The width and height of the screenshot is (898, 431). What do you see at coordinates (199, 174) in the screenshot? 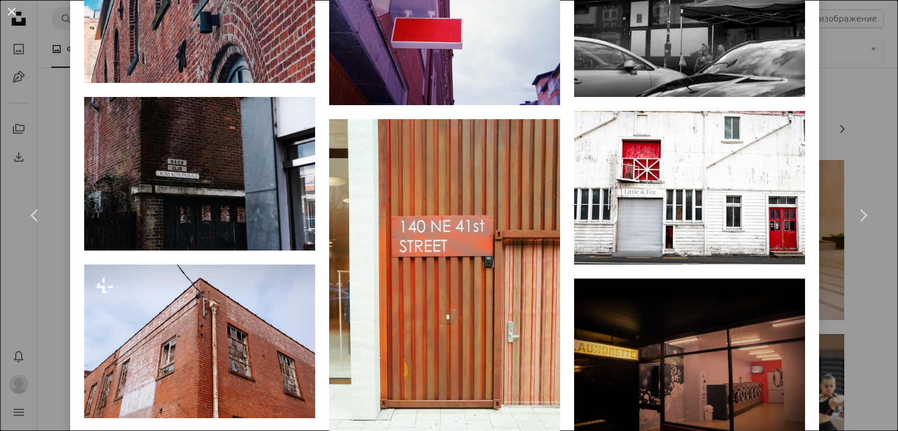
I see `img: кирпичное здание с двумя уличными знаками на нем` at bounding box center [199, 174].